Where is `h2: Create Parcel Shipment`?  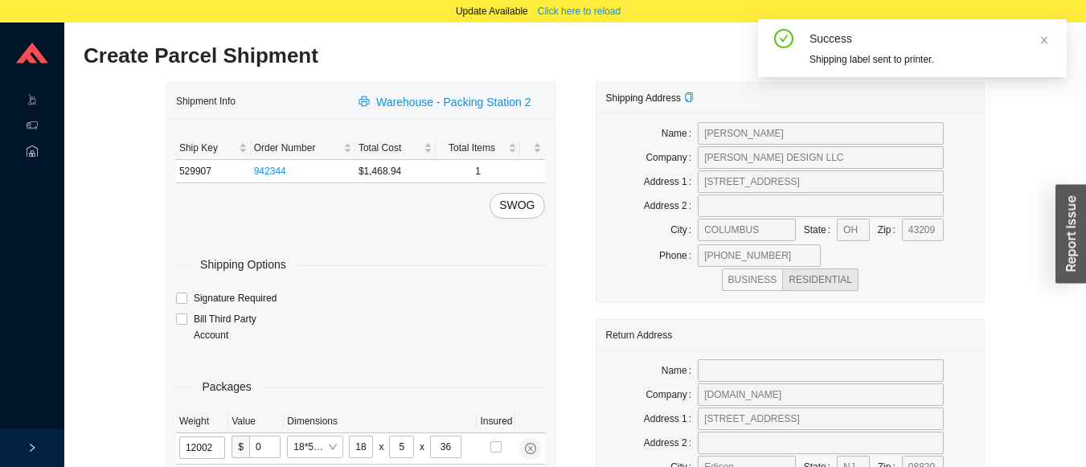 h2: Create Parcel Shipment is located at coordinates (452, 55).